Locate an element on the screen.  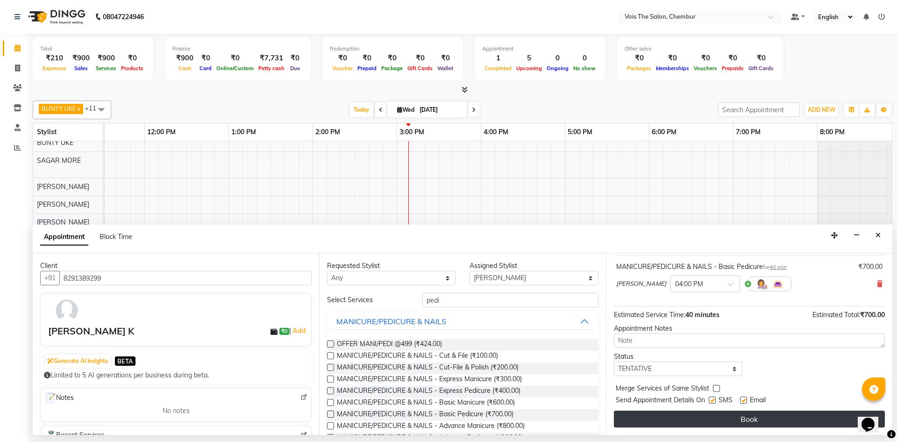
span: MANICURE/PEDICURE & NAILS - Cut-File & Polish (₹200.00) is located at coordinates (428, 368).